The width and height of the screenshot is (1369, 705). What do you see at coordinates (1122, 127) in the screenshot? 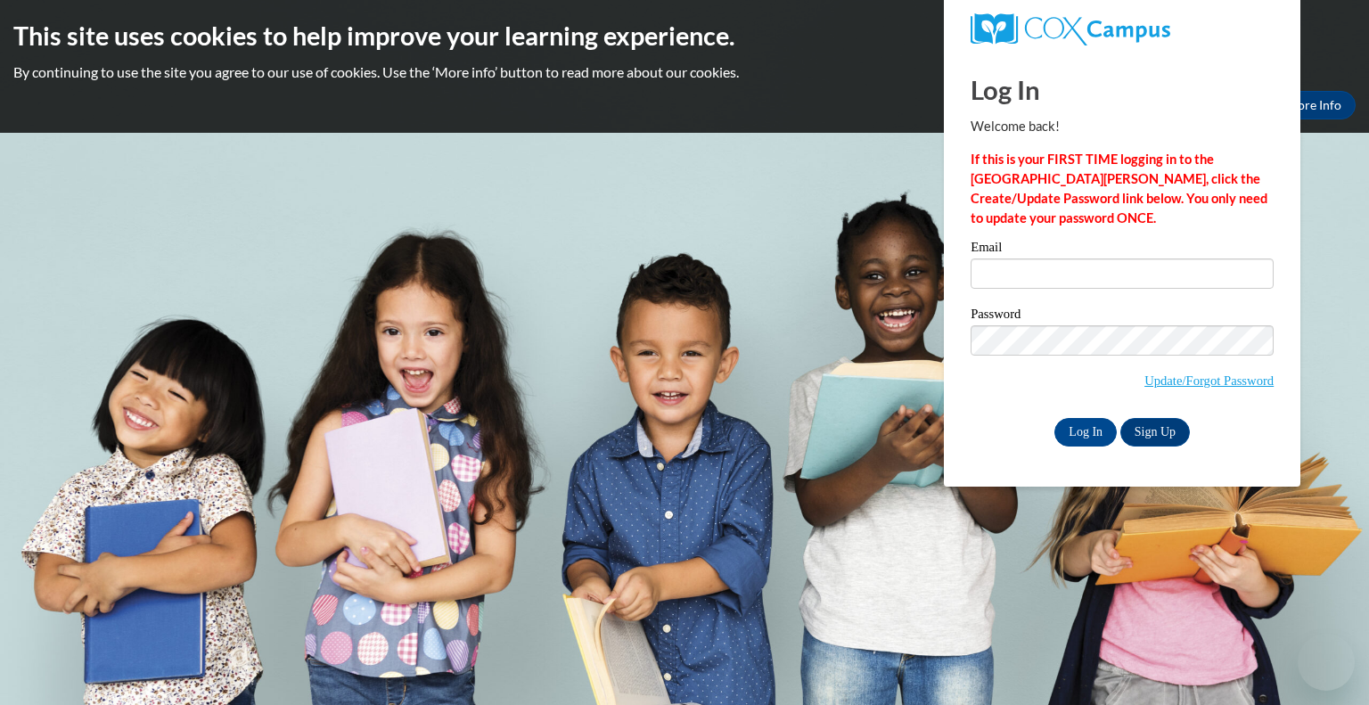
I see `p: Welcome back!` at bounding box center [1122, 127].